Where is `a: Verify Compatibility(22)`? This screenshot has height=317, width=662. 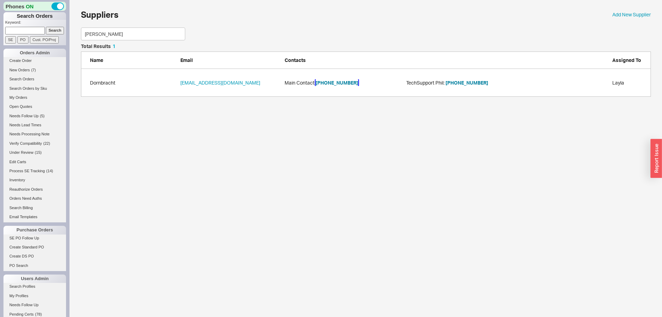
a: Verify Compatibility(22) is located at coordinates (35, 143).